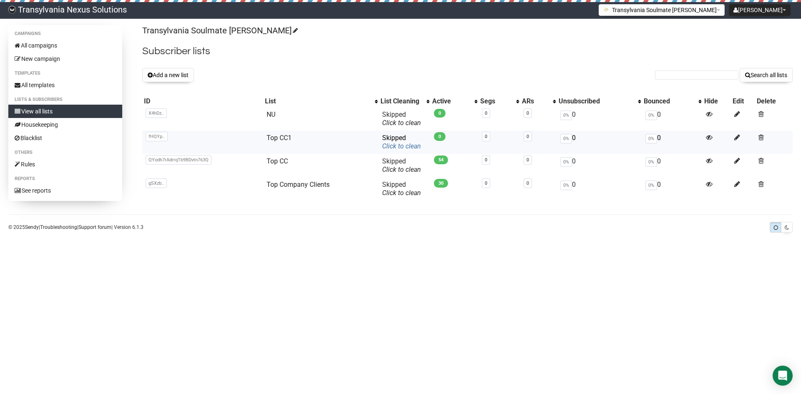 Image resolution: width=801 pixels, height=394 pixels. I want to click on div: Edit, so click(743, 101).